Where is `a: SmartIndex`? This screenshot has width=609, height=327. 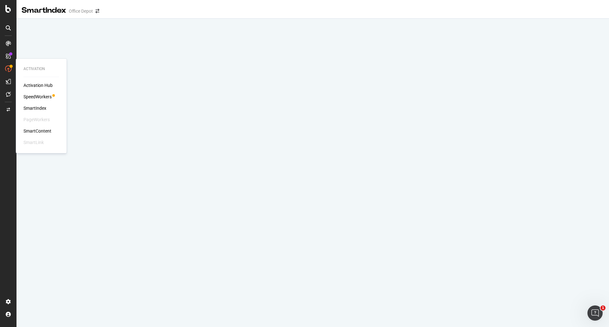 a: SmartIndex is located at coordinates (35, 108).